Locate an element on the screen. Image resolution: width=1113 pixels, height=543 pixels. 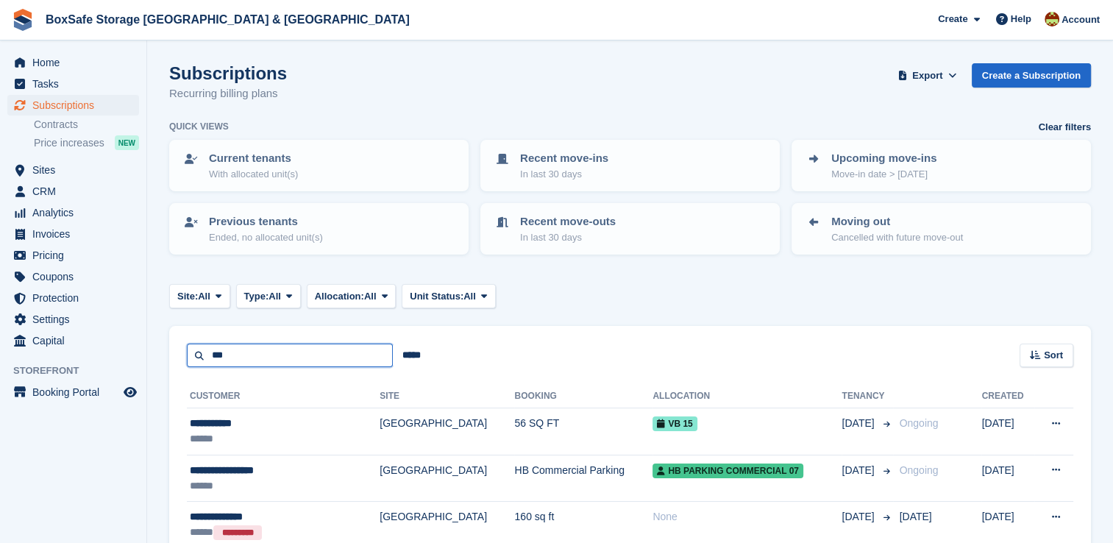
img: Kim is located at coordinates (1052, 19).